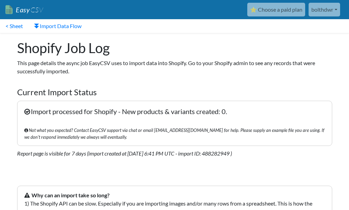 Image resolution: width=349 pixels, height=210 pixels. What do you see at coordinates (36, 10) in the screenshot?
I see `span: CSV` at bounding box center [36, 10].